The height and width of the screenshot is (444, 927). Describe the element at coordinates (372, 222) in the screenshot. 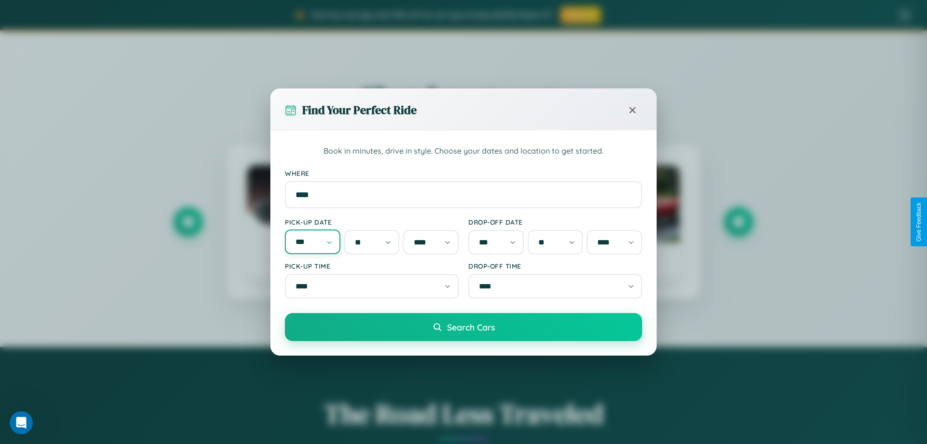

I see `label: Pick-up Date` at that location.